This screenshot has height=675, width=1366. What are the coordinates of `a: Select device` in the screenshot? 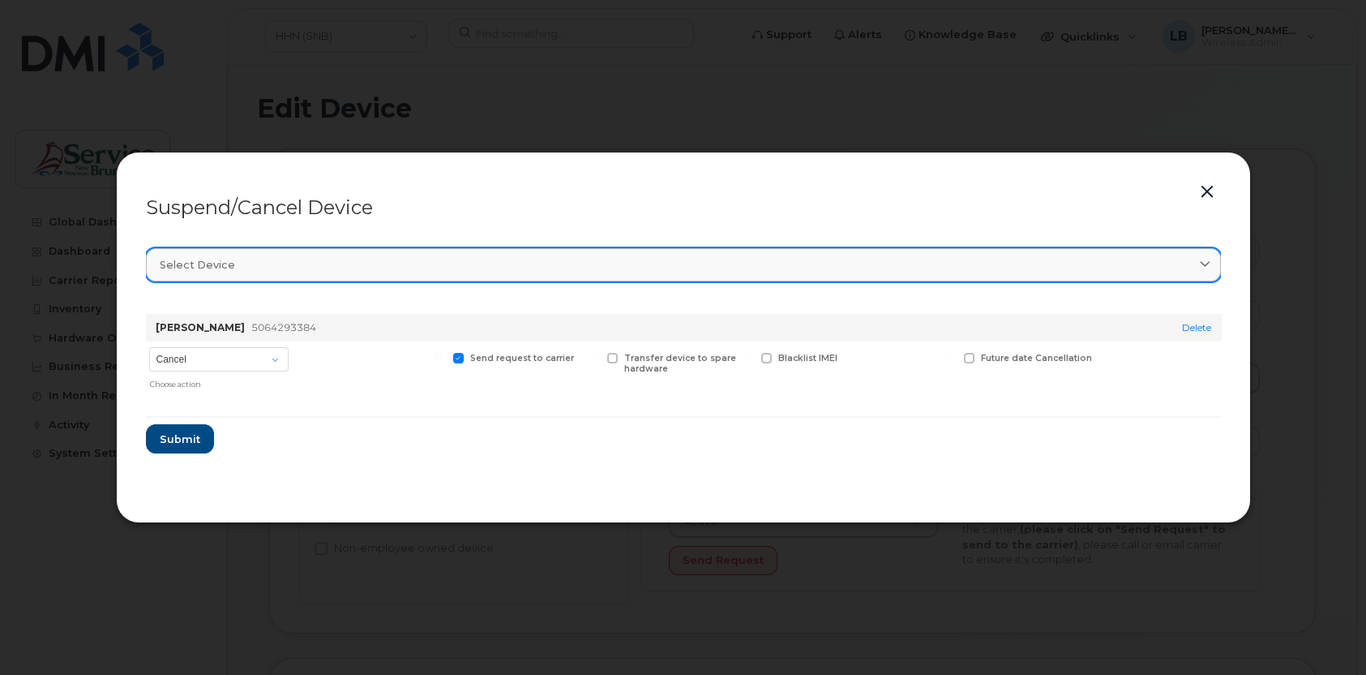 It's located at (684, 264).